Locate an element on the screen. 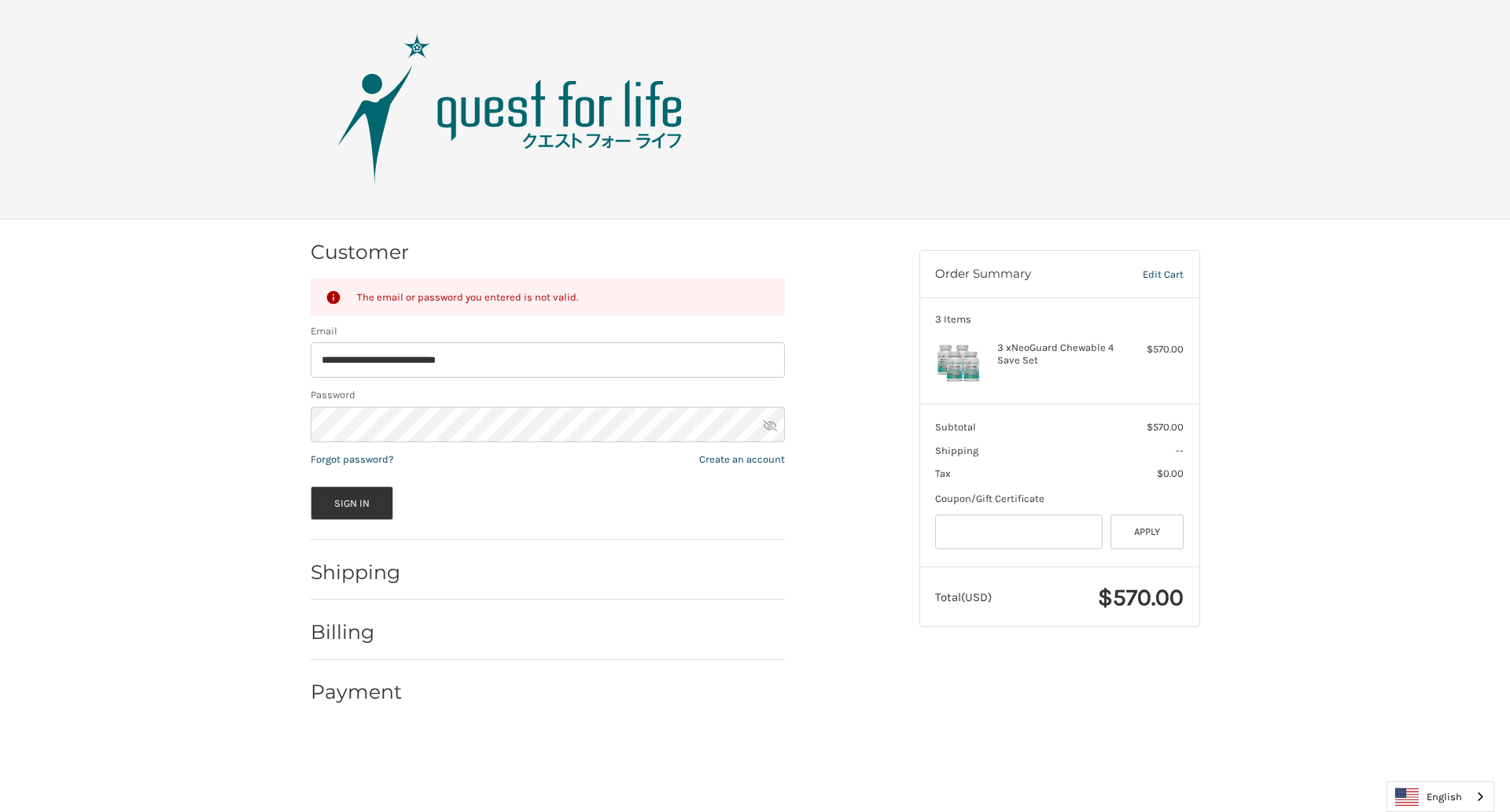 The height and width of the screenshot is (812, 1510). img: Quest Group is located at coordinates (510, 109).